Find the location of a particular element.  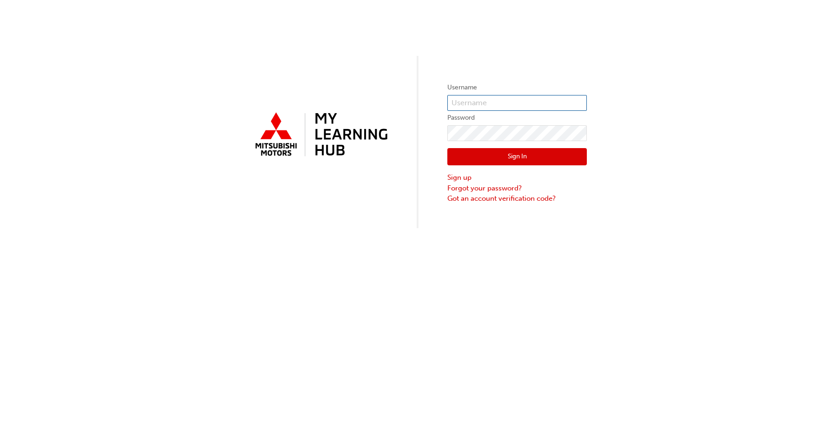

label: Username is located at coordinates (517, 87).